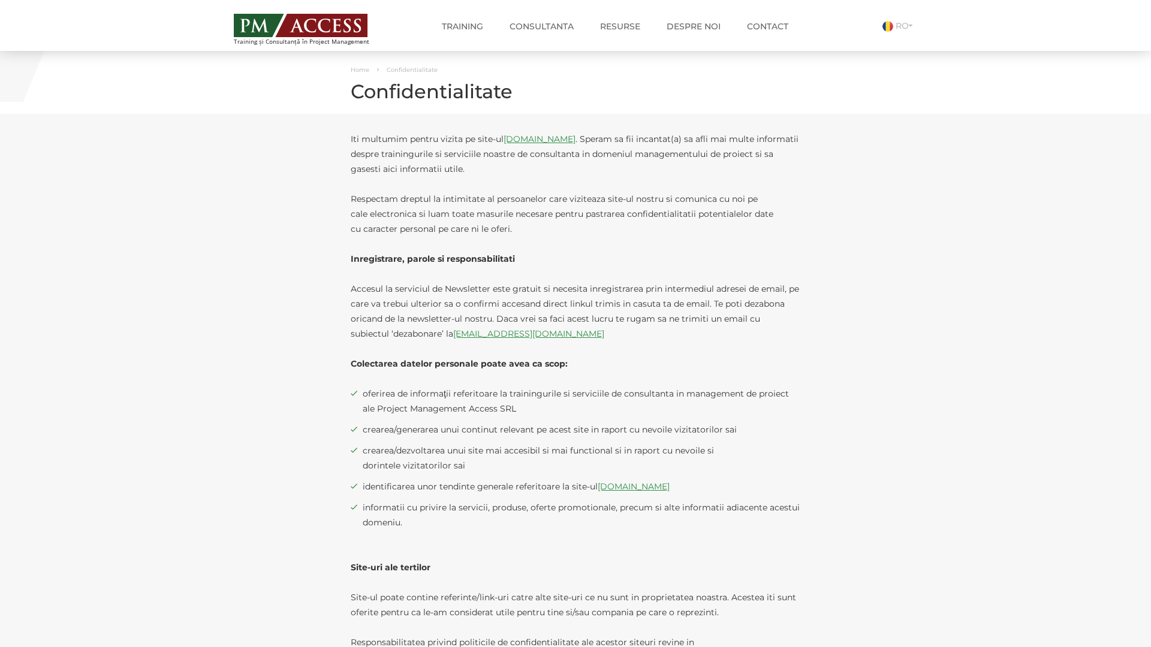 The width and height of the screenshot is (1151, 647). I want to click on span: crearea/dezvoltarea unui site mai accesibil si mai functional si in raport cu nevoile si dorintel..., so click(581, 458).